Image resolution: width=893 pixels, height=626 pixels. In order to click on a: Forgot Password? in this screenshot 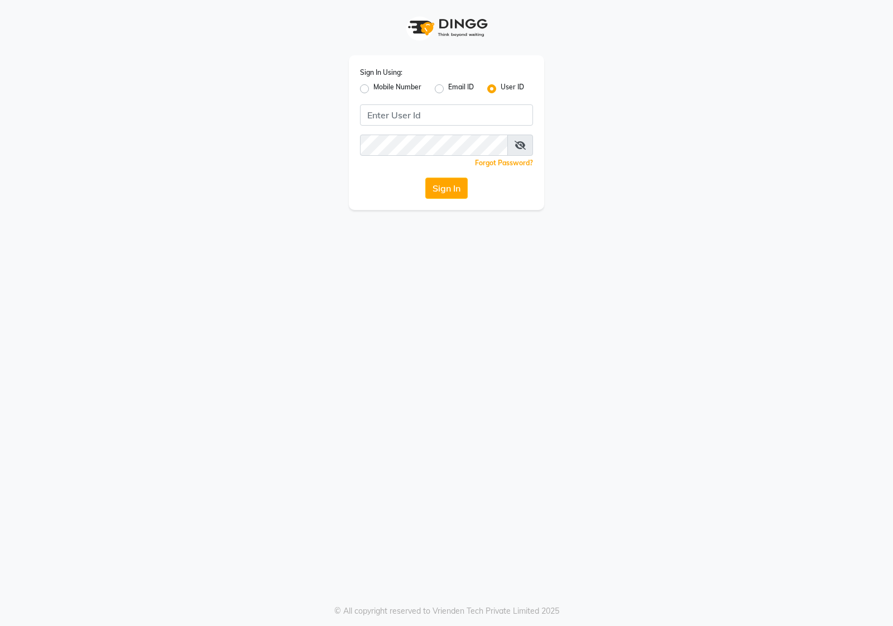, I will do `click(504, 162)`.